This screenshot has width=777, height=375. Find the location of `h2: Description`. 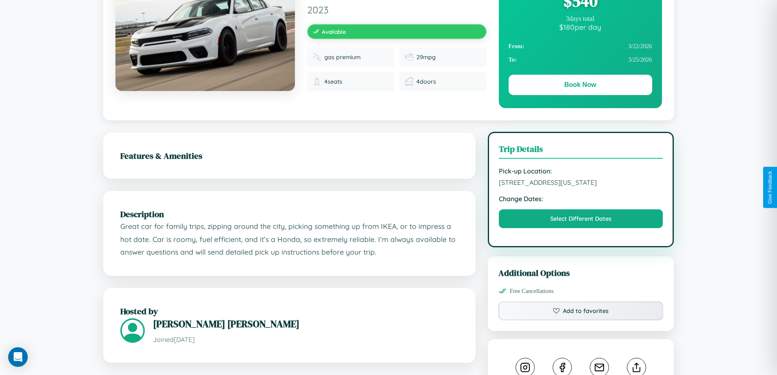

h2: Description is located at coordinates (289, 214).